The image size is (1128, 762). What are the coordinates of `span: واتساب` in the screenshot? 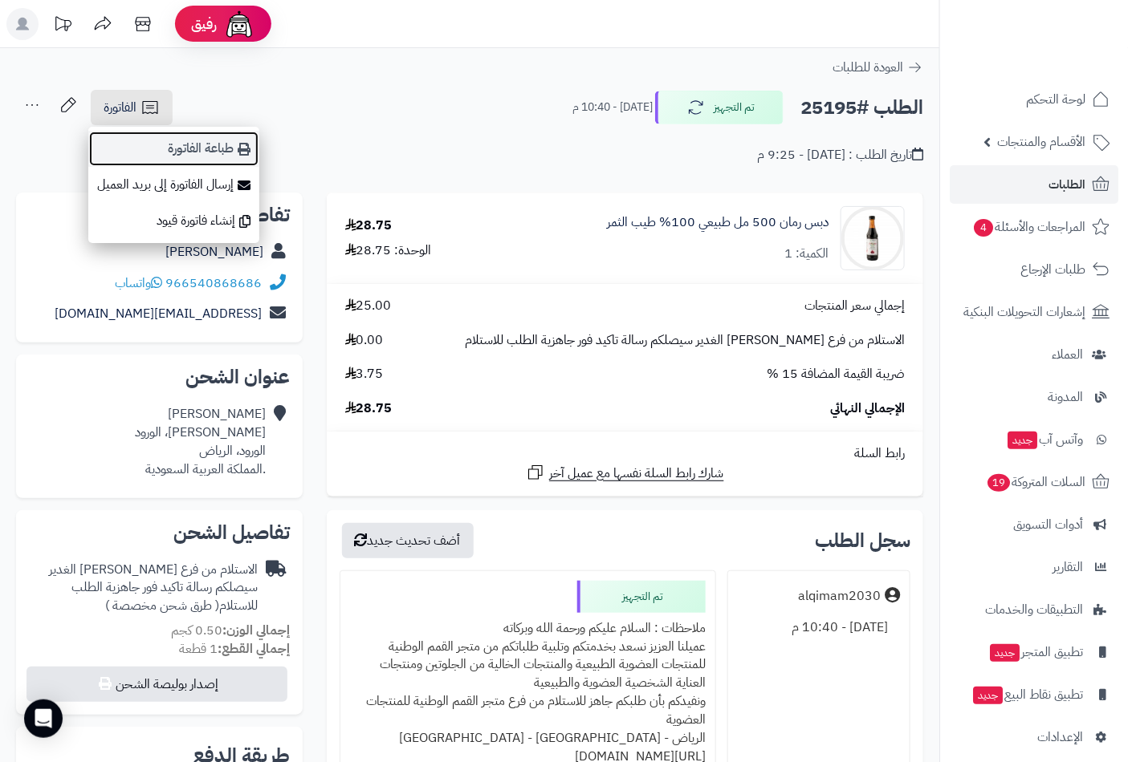 It's located at (138, 283).